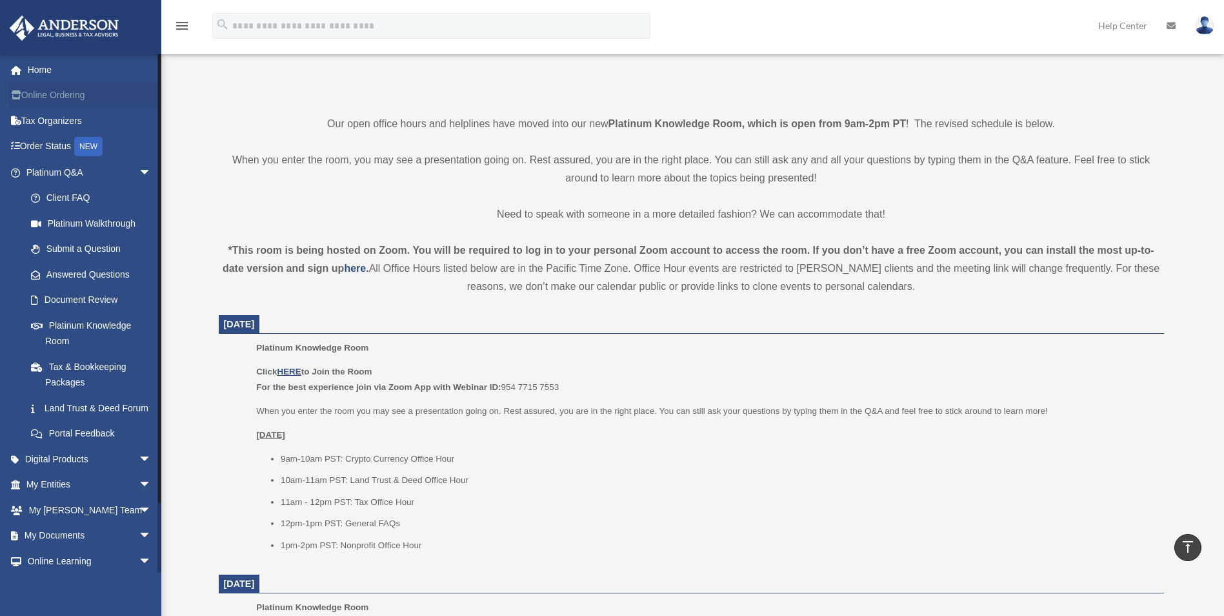 This screenshot has height=616, width=1224. What do you see at coordinates (1188, 547) in the screenshot?
I see `a: vertical_align_top` at bounding box center [1188, 547].